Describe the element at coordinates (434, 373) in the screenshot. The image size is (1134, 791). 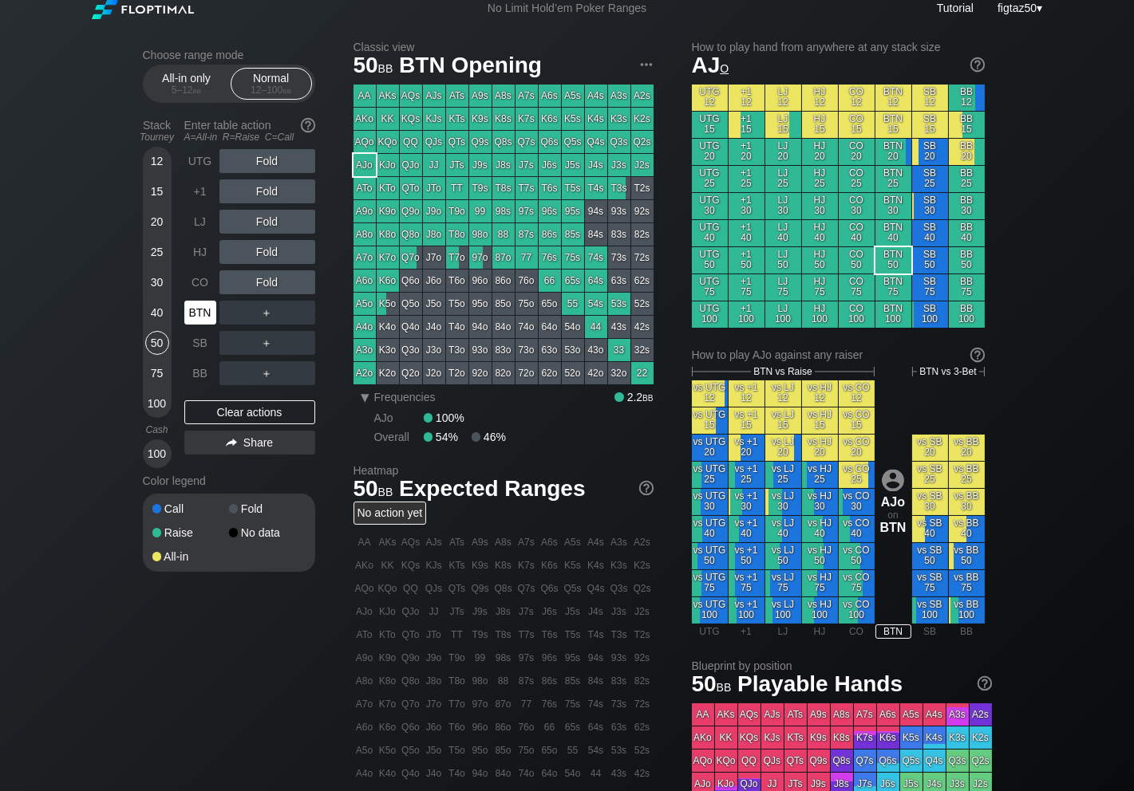
I see `div: J2o` at that location.